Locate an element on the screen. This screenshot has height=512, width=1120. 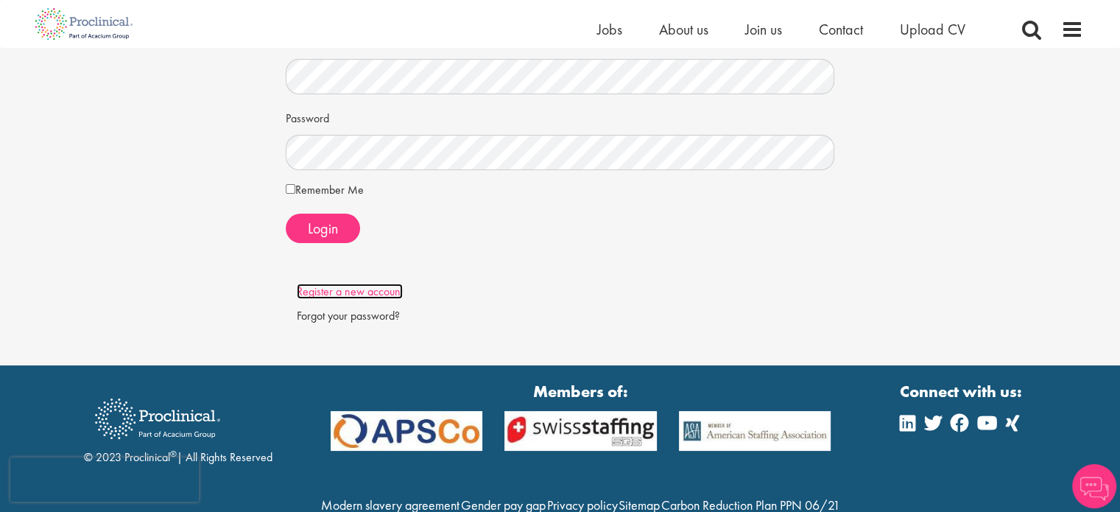
span: Jobs is located at coordinates (610, 29).